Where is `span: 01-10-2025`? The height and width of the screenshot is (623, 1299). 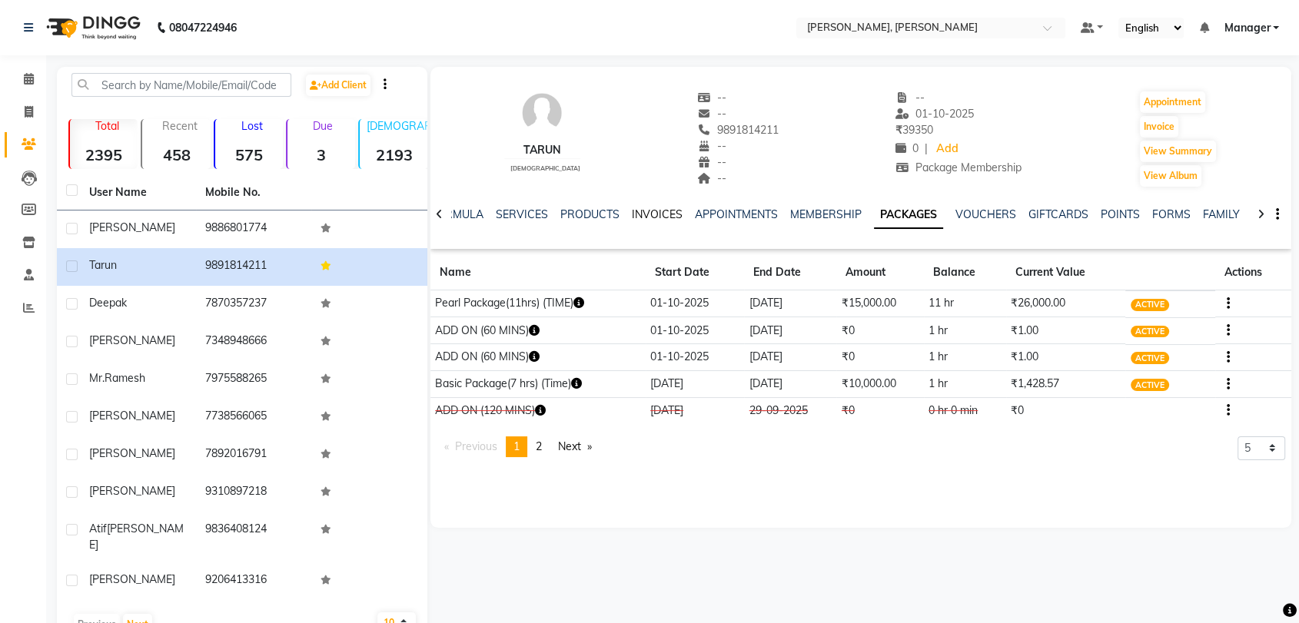 span: 01-10-2025 is located at coordinates (935, 114).